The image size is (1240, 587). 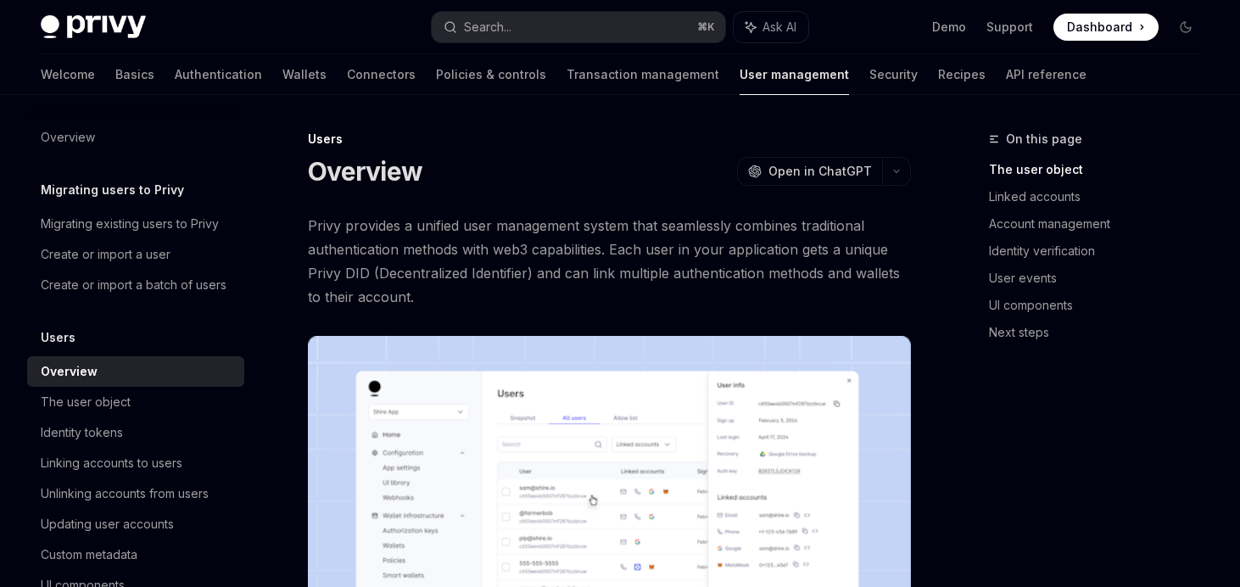 What do you see at coordinates (488, 27) in the screenshot?
I see `div: Search...` at bounding box center [488, 27].